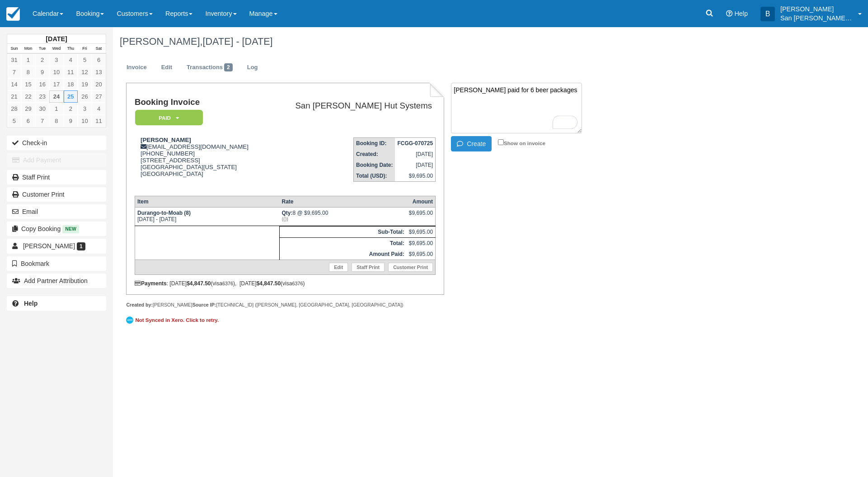 This screenshot has width=868, height=477. I want to click on a: 28, so click(14, 108).